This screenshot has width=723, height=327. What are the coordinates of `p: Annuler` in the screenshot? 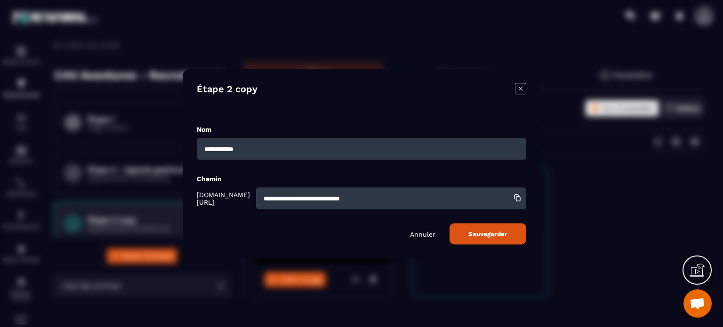 It's located at (423, 234).